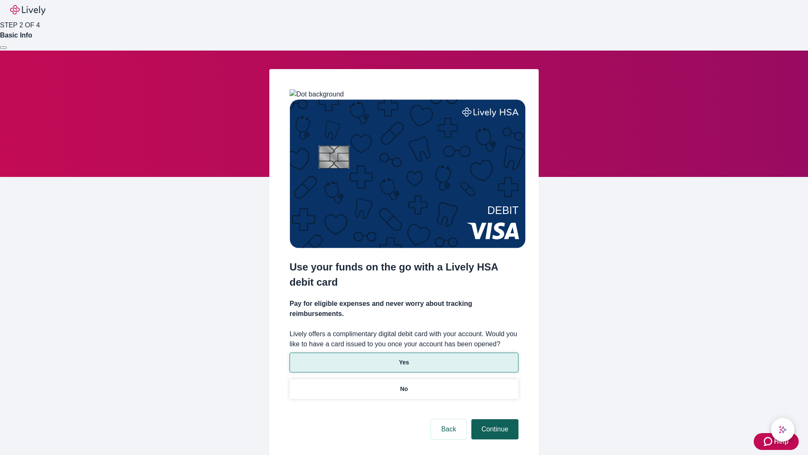  I want to click on img: Debit card, so click(408, 173).